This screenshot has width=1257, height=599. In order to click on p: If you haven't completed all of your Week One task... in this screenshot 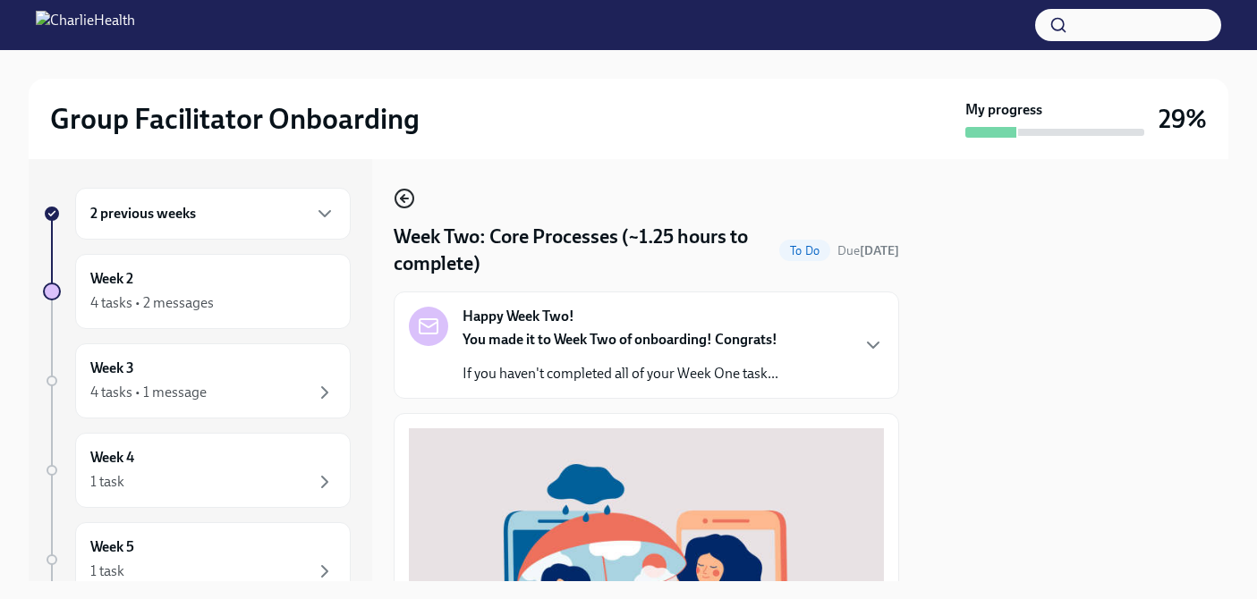, I will do `click(620, 374)`.